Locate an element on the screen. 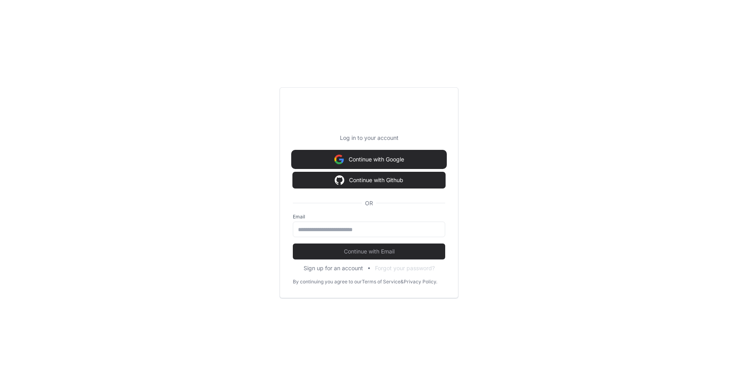 This screenshot has width=738, height=385. p: Log in to your account is located at coordinates (369, 138).